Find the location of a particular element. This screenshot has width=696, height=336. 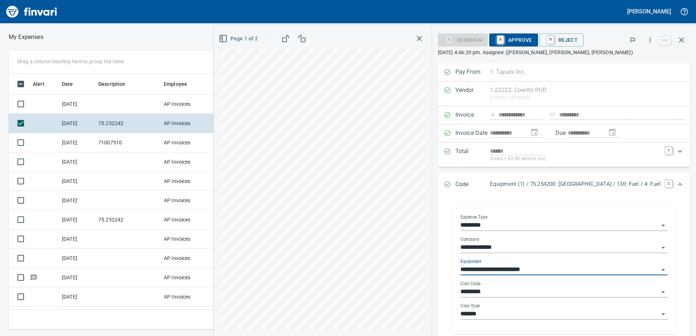

label: Expense Type is located at coordinates (474, 217).